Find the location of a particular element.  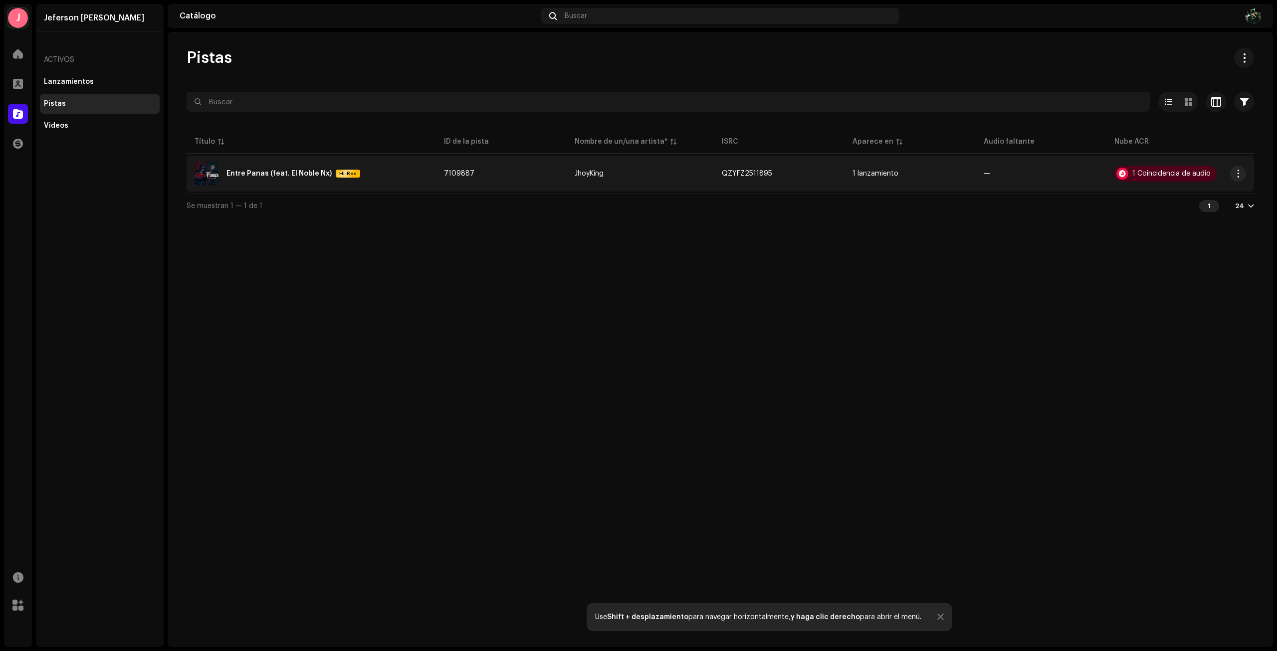

span: Pistas is located at coordinates (209, 58).